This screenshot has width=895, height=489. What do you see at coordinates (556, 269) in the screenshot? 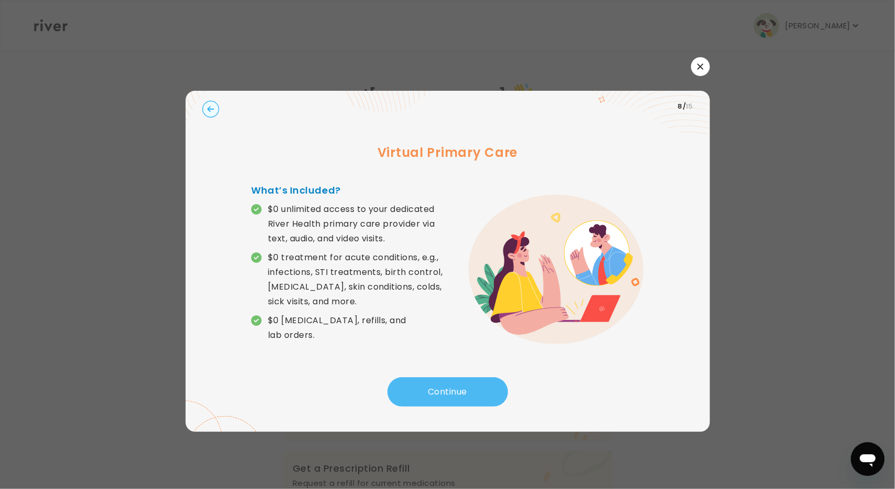
I see `img: error graphic` at bounding box center [556, 269].